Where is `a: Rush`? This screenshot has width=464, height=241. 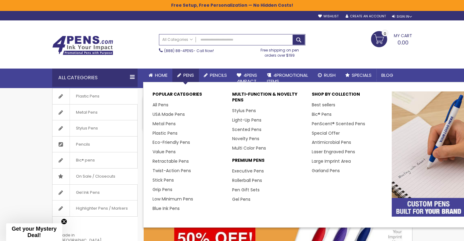
a: Rush is located at coordinates (326, 75).